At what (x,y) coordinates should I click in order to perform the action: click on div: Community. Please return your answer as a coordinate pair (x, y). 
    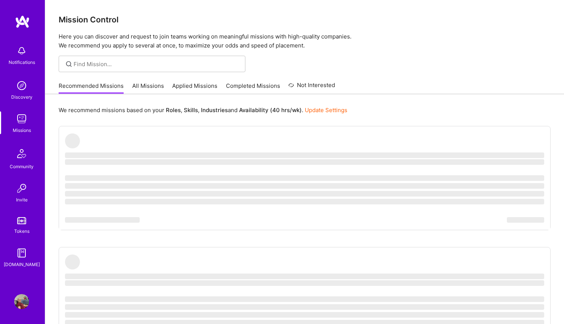
    Looking at the image, I should click on (22, 166).